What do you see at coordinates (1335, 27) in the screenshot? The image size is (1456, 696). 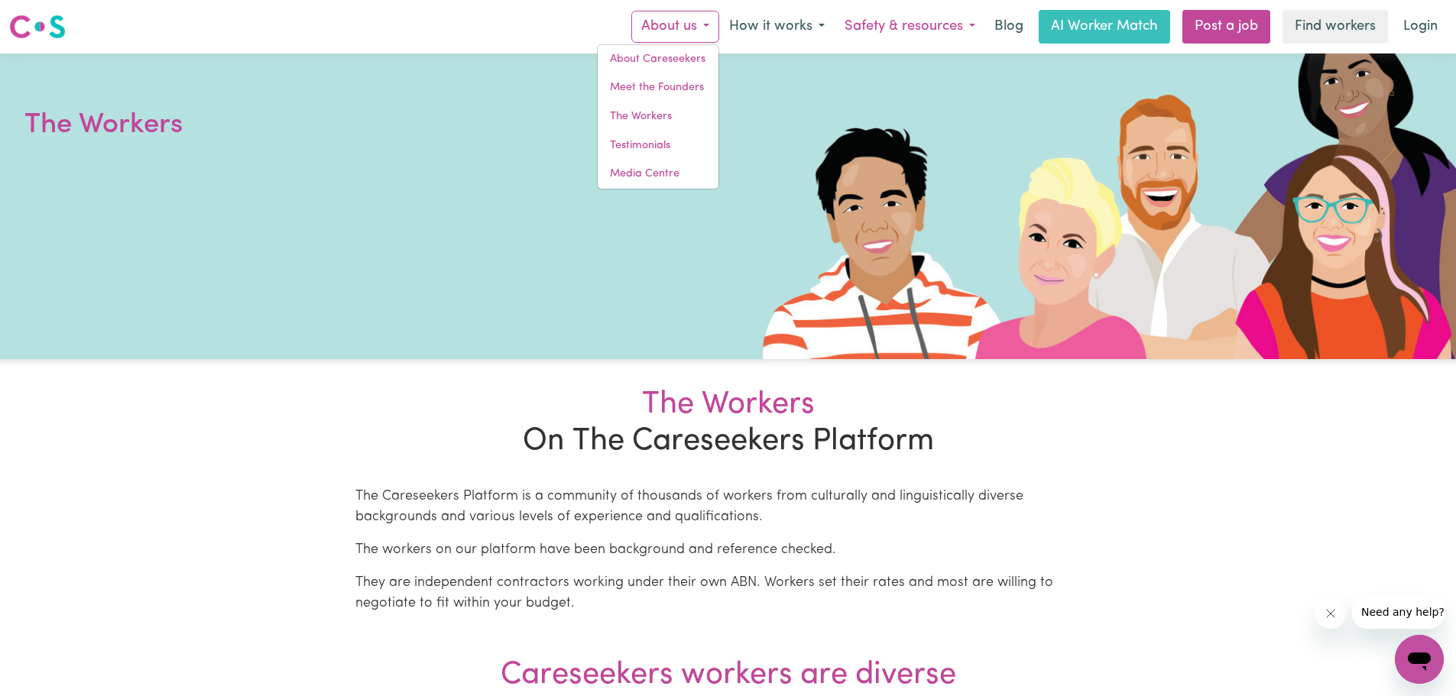 I see `a: Find workers` at bounding box center [1335, 27].